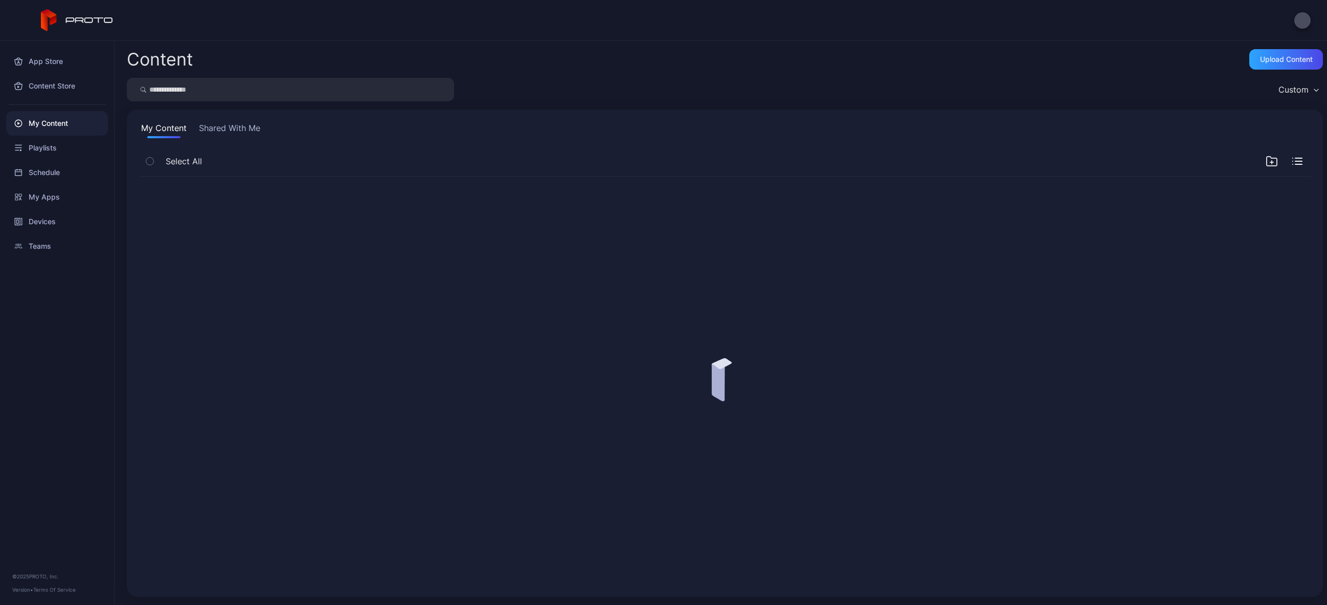  I want to click on div: Content Store, so click(57, 86).